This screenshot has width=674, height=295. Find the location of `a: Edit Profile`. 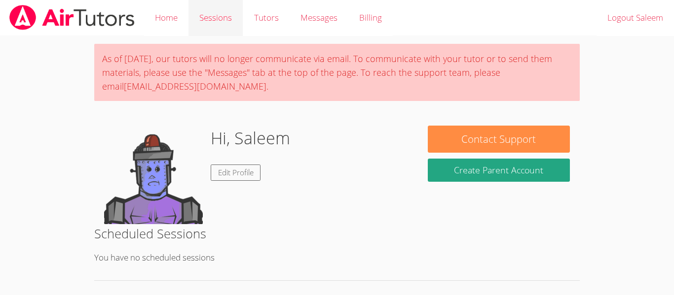

a: Edit Profile is located at coordinates (236, 173).